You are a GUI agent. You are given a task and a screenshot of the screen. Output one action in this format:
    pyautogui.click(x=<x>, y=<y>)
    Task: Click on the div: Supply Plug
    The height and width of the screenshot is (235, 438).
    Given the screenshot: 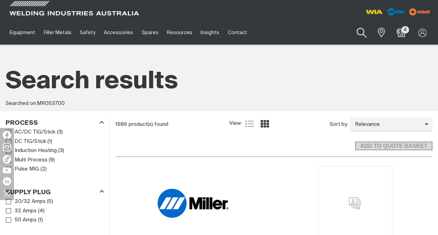 What is the action you would take?
    pyautogui.click(x=55, y=192)
    